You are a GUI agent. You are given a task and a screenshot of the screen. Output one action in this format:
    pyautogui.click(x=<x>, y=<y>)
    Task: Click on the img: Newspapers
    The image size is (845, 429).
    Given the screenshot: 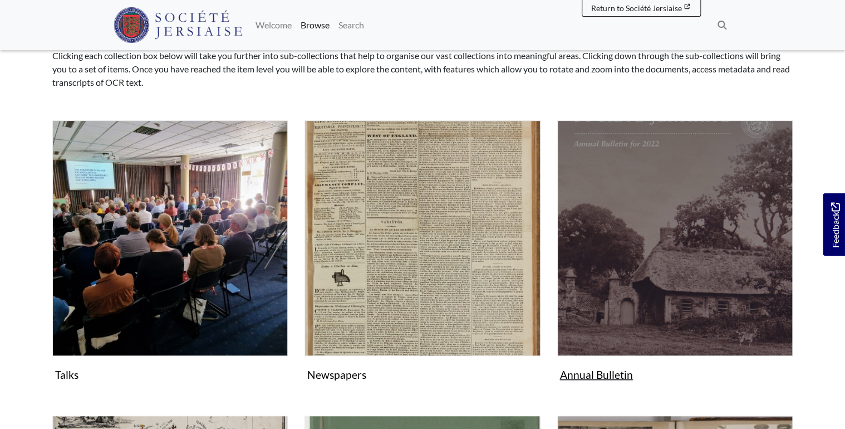 What is the action you would take?
    pyautogui.click(x=422, y=238)
    